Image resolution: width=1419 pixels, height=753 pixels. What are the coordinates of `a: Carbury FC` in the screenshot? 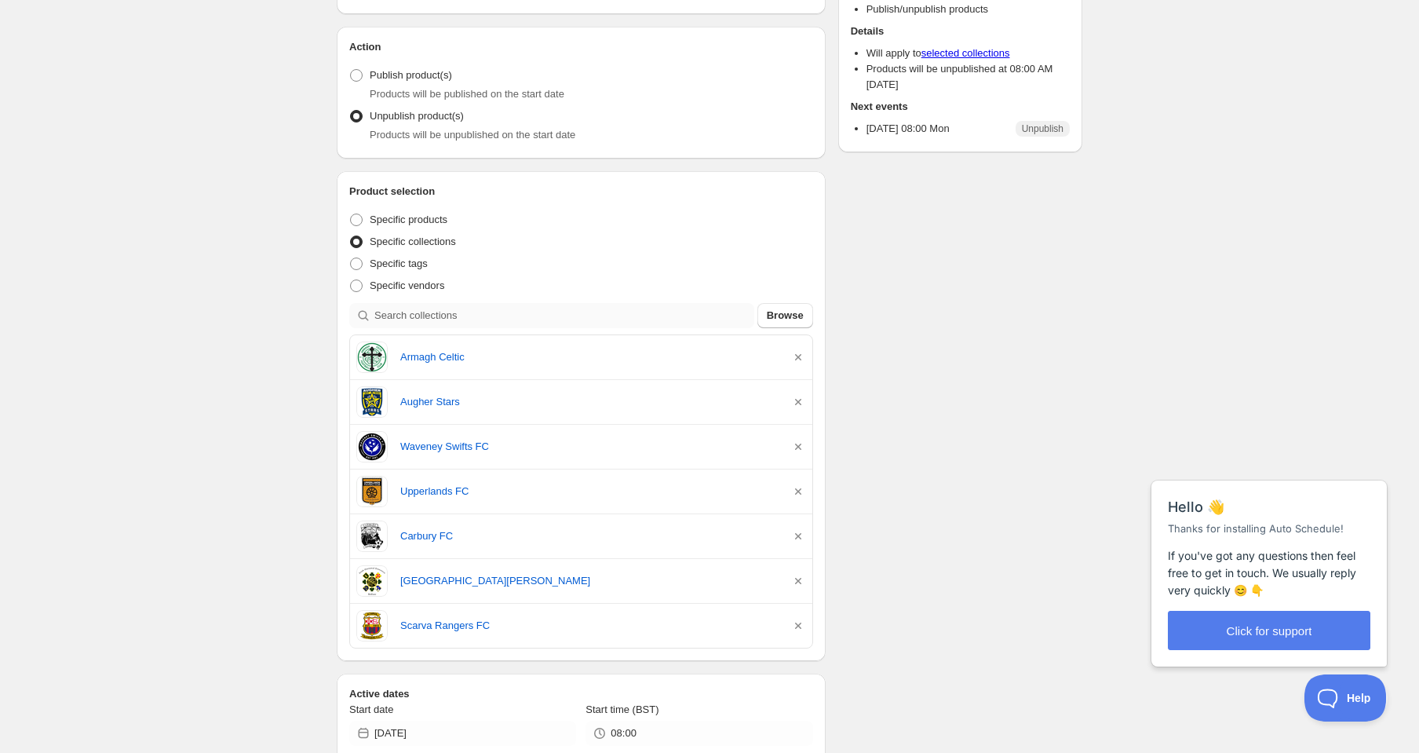 It's located at (589, 536).